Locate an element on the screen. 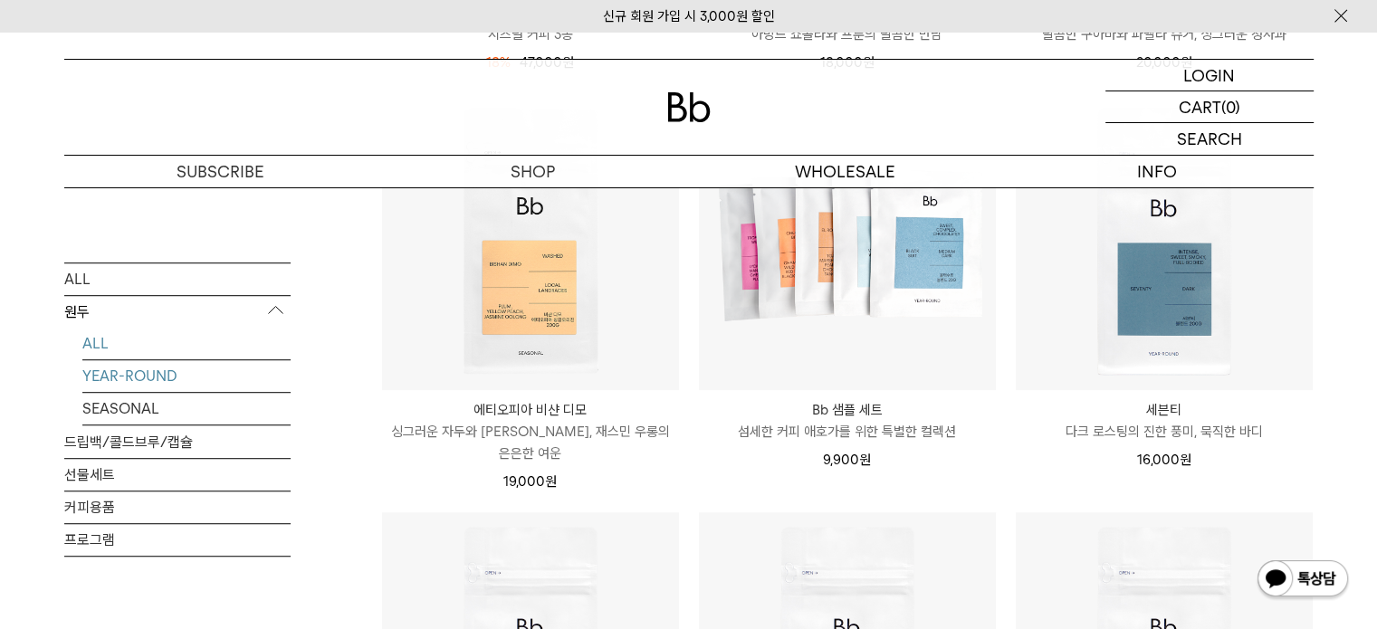 The image size is (1377, 629). a: CART (0) is located at coordinates (1210, 107).